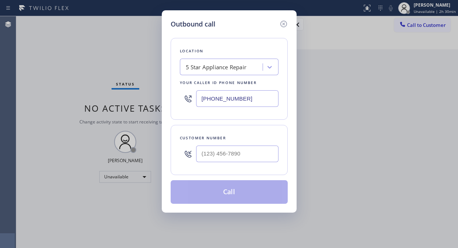  Describe the element at coordinates (216, 67) in the screenshot. I see `div: 5 Star Appliance Repair` at that location.